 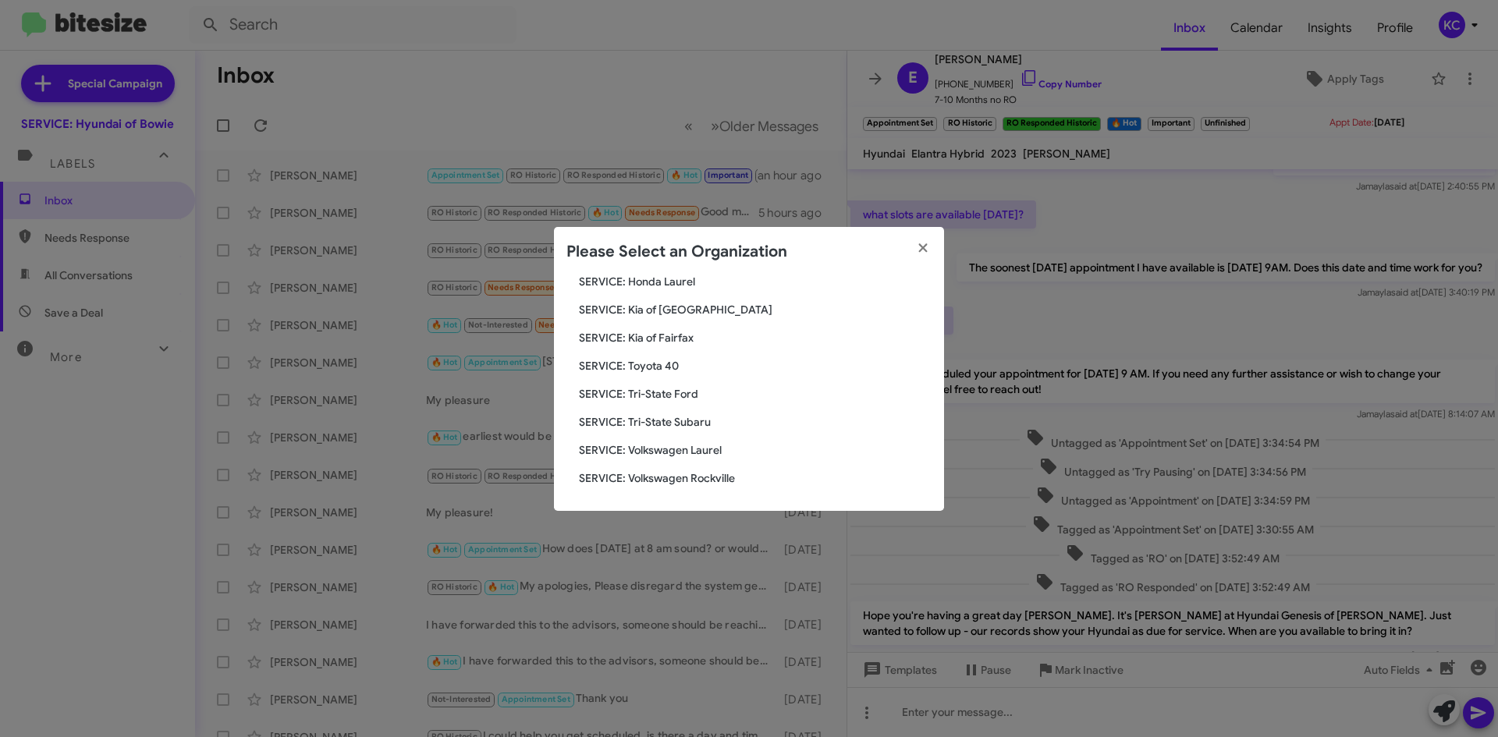 I want to click on span: SERVICE: Toyota 40, so click(x=755, y=366).